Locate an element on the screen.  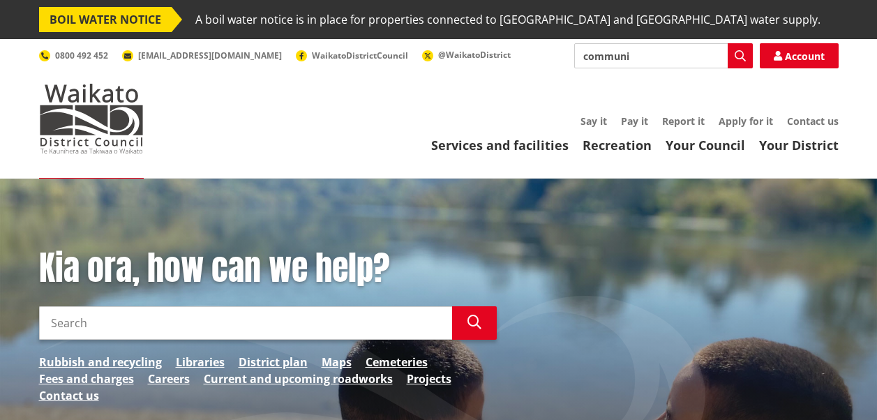
span: WaikatoDistrictCouncil is located at coordinates (360, 55).